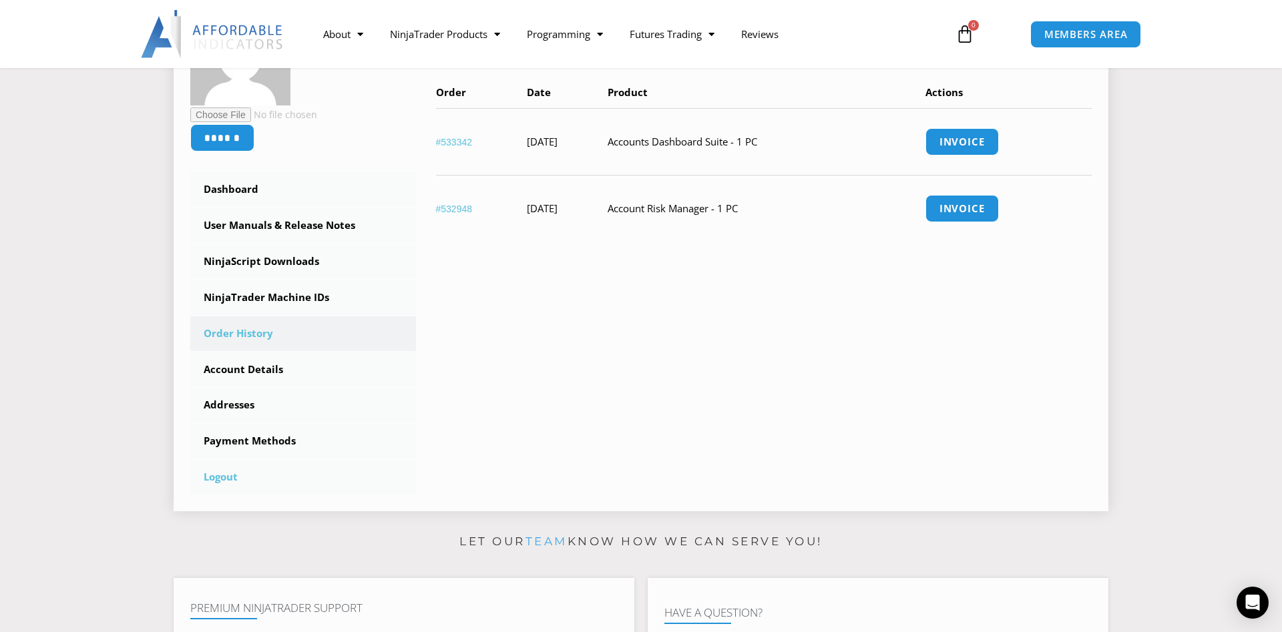  I want to click on a: NinjaScript Downloads, so click(303, 262).